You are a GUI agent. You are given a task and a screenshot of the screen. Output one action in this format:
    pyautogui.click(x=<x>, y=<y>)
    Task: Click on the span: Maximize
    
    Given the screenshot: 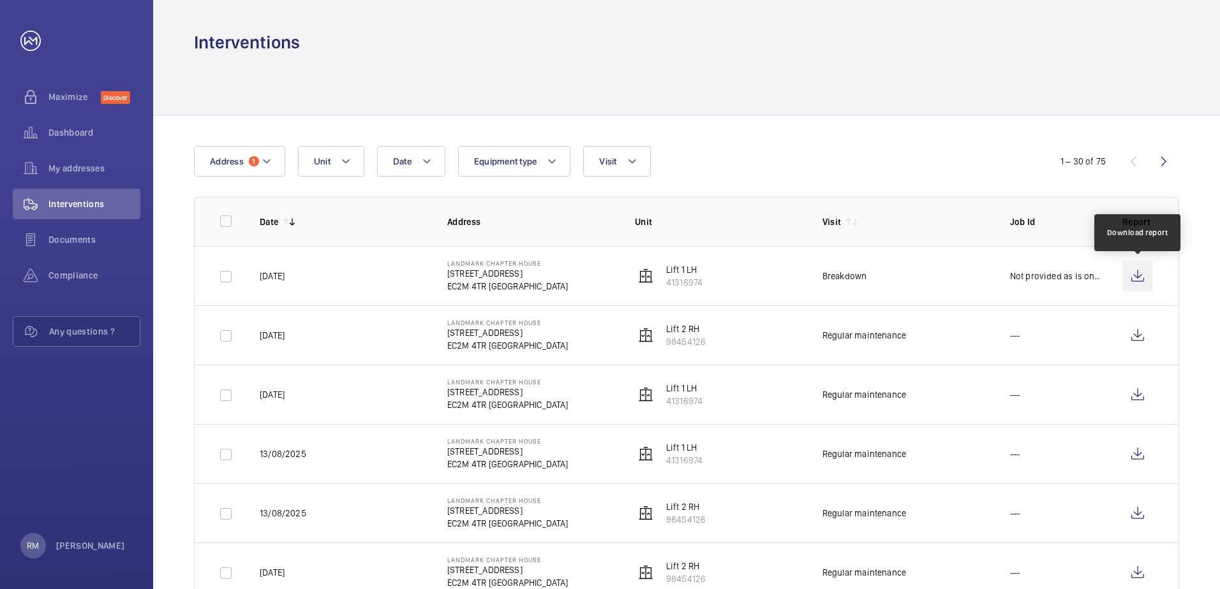 What is the action you would take?
    pyautogui.click(x=75, y=97)
    